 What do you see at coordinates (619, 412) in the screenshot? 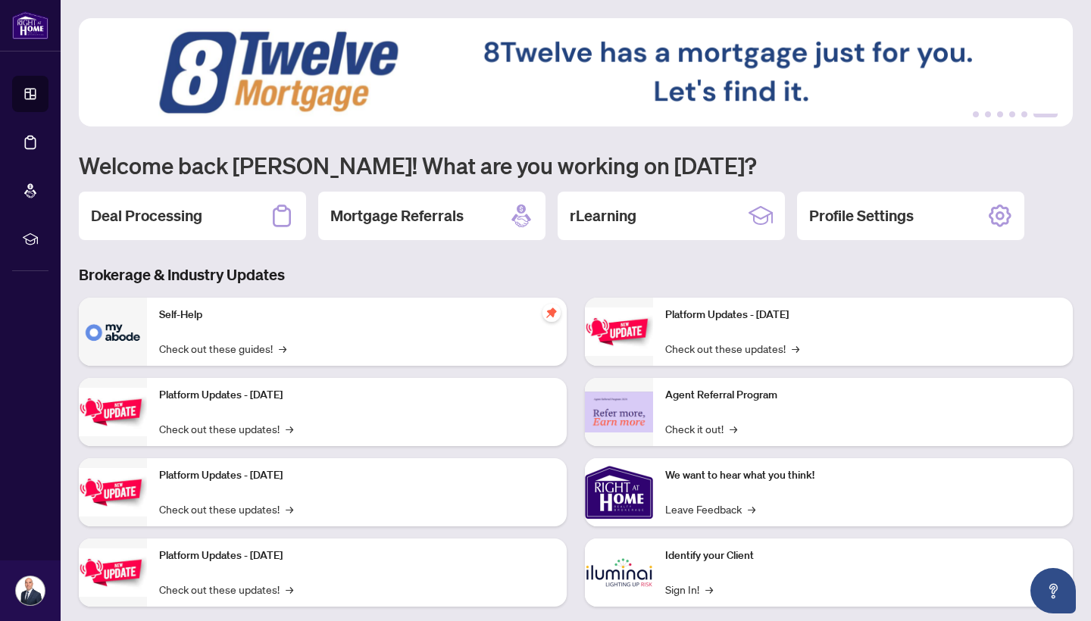
I see `img: Agent Referral Program` at bounding box center [619, 412].